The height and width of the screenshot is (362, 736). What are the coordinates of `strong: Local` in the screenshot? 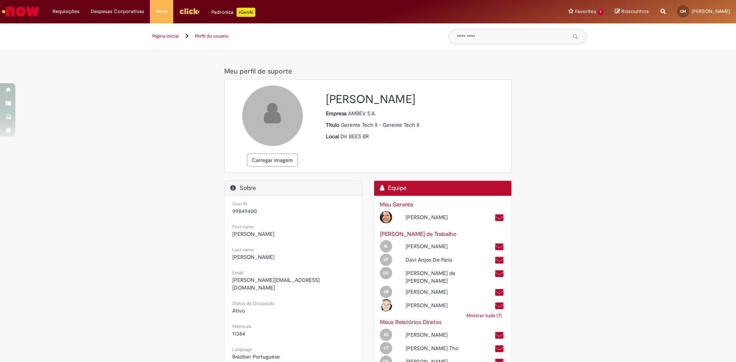 It's located at (333, 136).